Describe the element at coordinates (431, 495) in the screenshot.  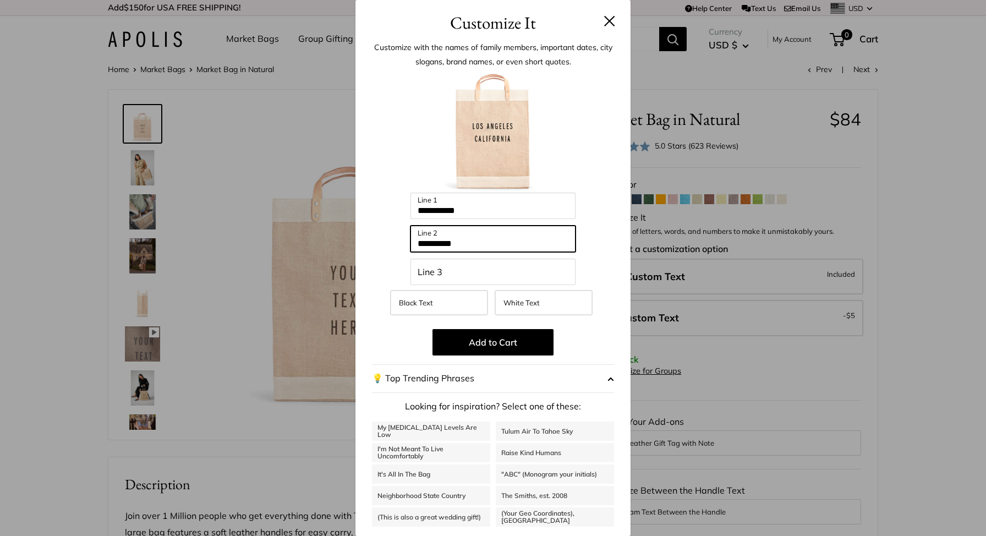
I see `a: Neighborhood State Country` at that location.